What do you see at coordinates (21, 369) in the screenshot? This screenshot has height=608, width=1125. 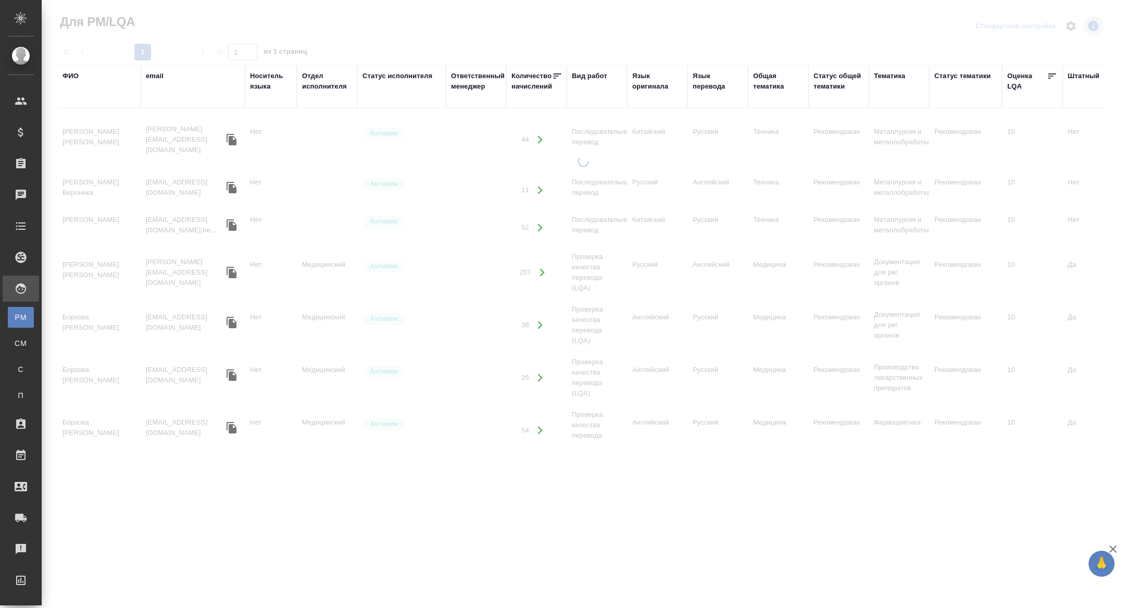 I see `a: С` at bounding box center [21, 369].